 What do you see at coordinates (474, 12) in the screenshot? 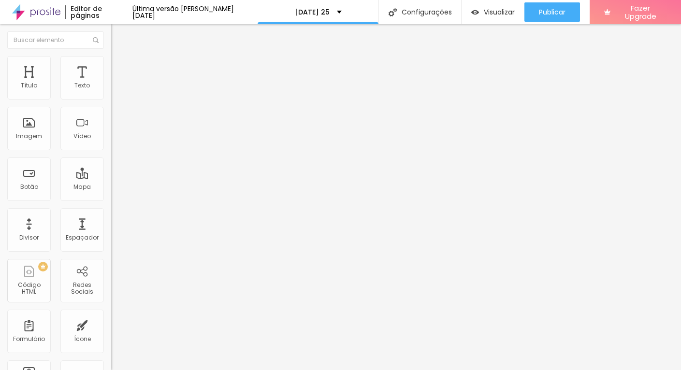
I see `img: view-1.svg` at bounding box center [474, 12].